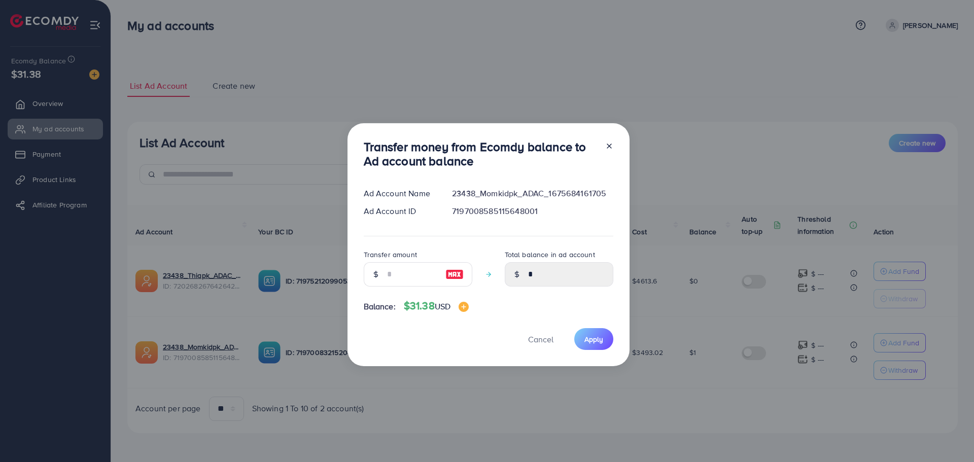  What do you see at coordinates (541, 339) in the screenshot?
I see `button: Cancel` at bounding box center [541, 339].